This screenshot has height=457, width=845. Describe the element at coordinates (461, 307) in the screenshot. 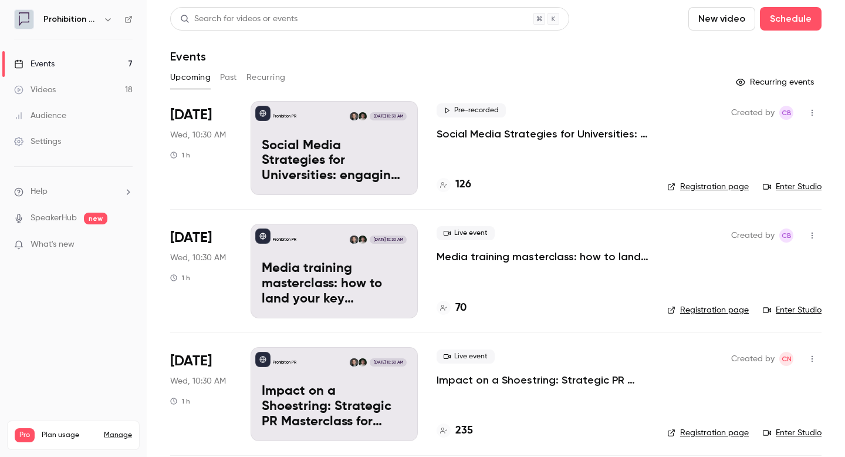

I see `h4: 70` at that location.